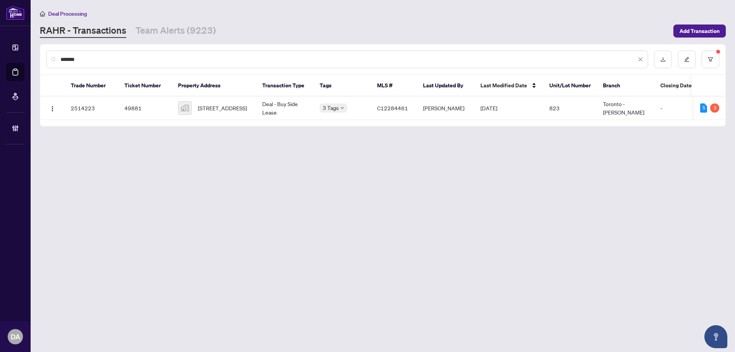  What do you see at coordinates (681, 86) in the screenshot?
I see `th: Closing Date` at bounding box center [681, 86].